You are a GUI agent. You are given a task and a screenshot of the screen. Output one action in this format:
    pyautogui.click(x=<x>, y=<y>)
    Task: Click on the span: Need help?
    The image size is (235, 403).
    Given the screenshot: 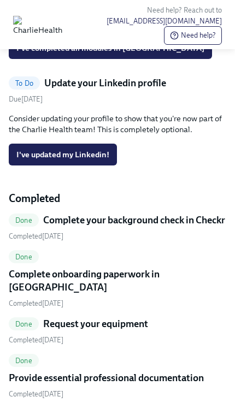 What is the action you would take?
    pyautogui.click(x=193, y=36)
    